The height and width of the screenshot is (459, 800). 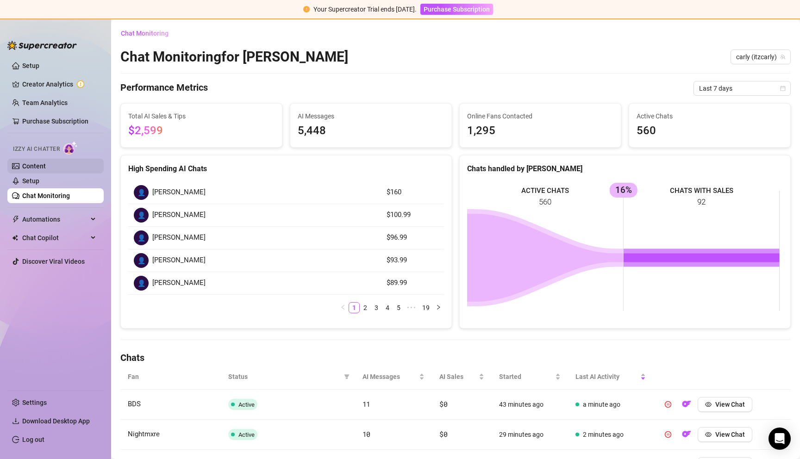 What do you see at coordinates (603, 435) in the screenshot?
I see `span: 2 minutes ago` at bounding box center [603, 435].